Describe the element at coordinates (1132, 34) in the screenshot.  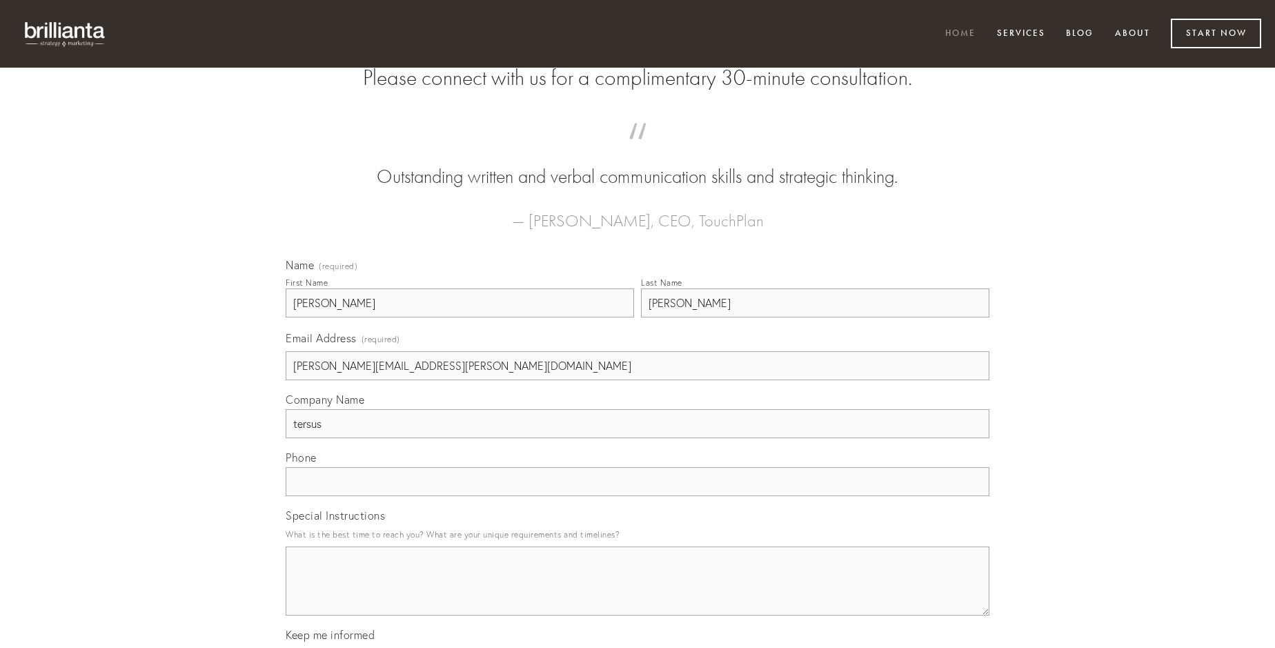
I see `a: About` at that location.